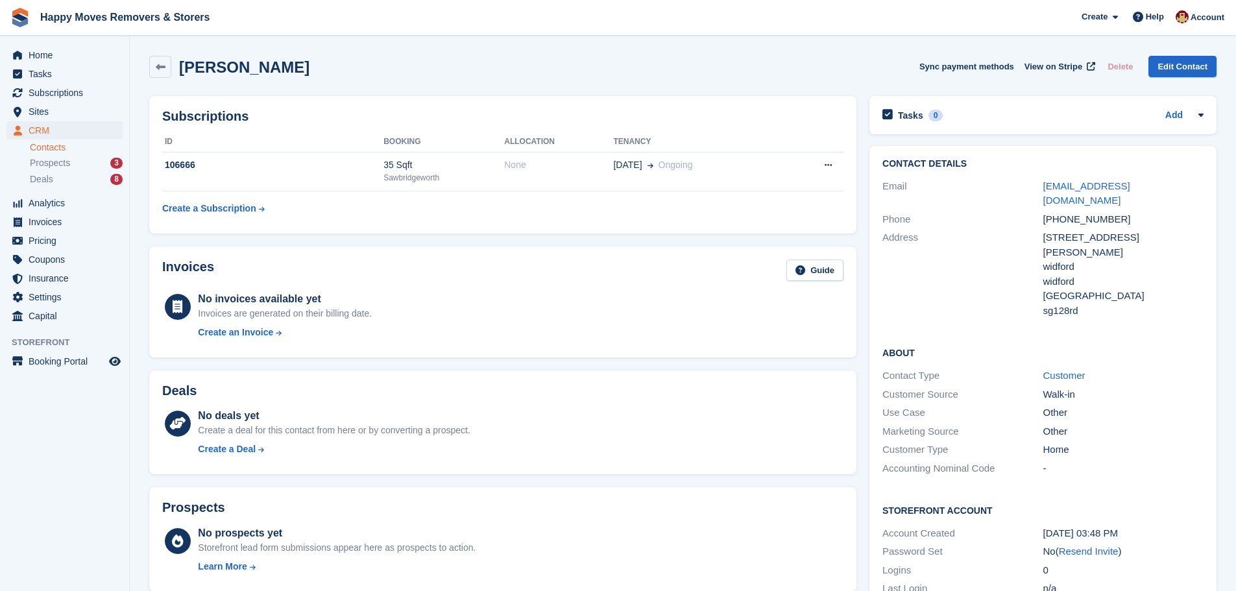  I want to click on div: 0, so click(1123, 570).